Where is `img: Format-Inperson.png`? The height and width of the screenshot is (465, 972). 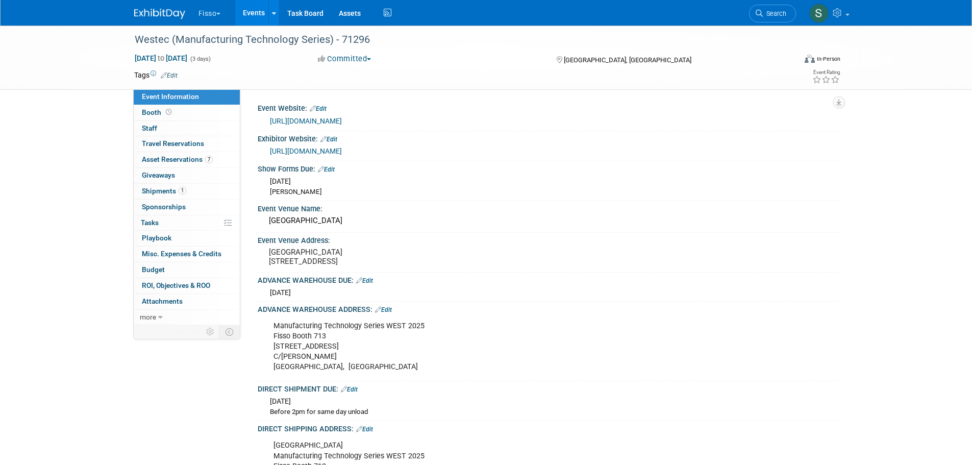
img: Format-Inperson.png is located at coordinates (809, 59).